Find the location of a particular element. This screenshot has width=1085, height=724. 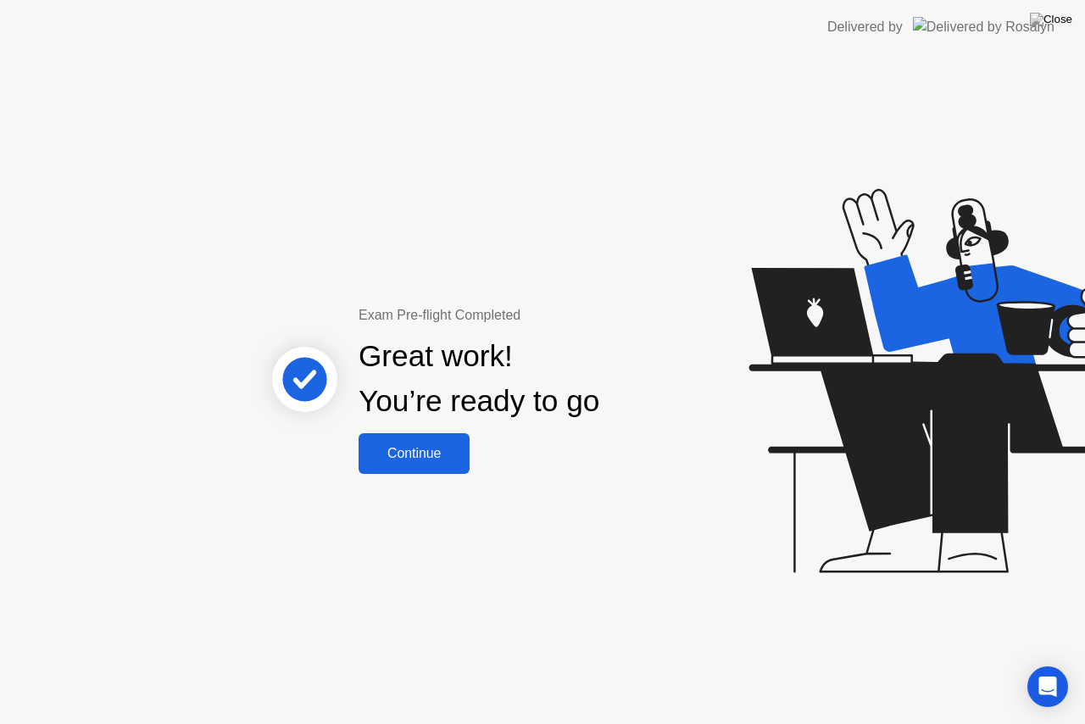

img: Delivered by Rosalyn is located at coordinates (983, 26).